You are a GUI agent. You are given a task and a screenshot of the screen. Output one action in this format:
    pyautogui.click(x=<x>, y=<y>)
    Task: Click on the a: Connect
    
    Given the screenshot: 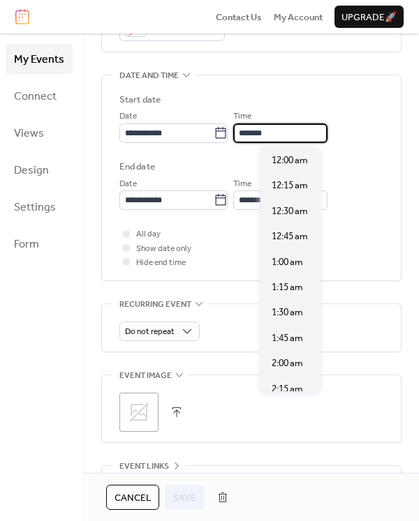 What is the action you would take?
    pyautogui.click(x=39, y=96)
    